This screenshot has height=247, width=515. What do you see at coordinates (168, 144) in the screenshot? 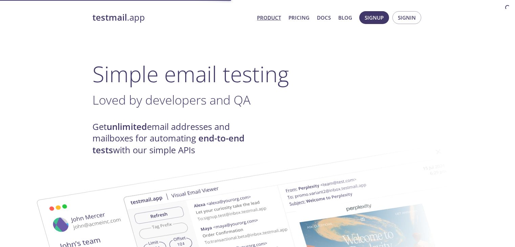
I see `strong: end-to-end tests` at bounding box center [168, 144].